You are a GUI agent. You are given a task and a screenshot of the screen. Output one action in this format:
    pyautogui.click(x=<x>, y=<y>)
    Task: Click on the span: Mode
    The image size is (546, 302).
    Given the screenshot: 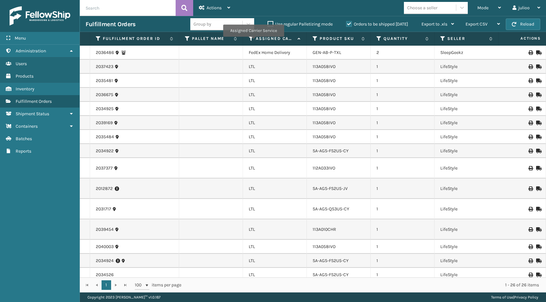 What is the action you would take?
    pyautogui.click(x=483, y=8)
    